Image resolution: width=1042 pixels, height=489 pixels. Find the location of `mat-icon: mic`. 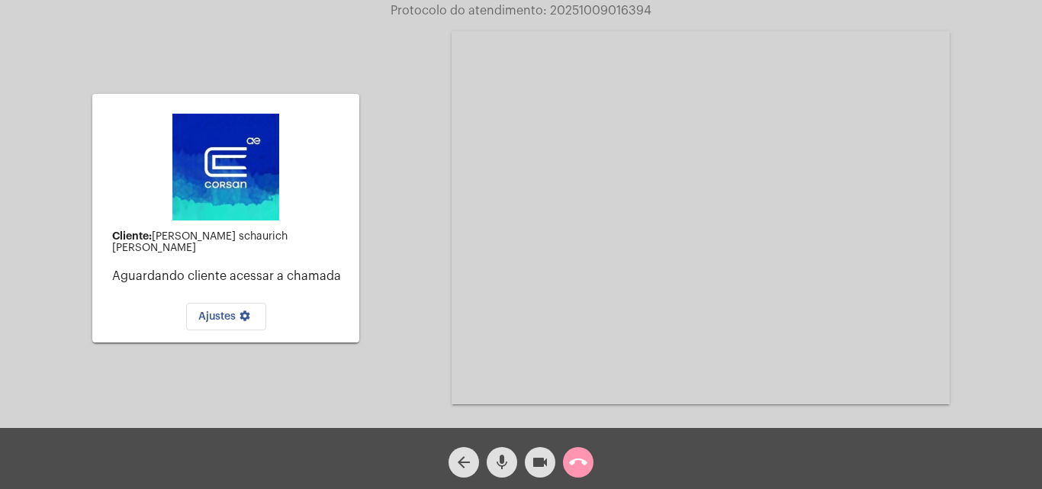

mat-icon: mic is located at coordinates (502, 462).